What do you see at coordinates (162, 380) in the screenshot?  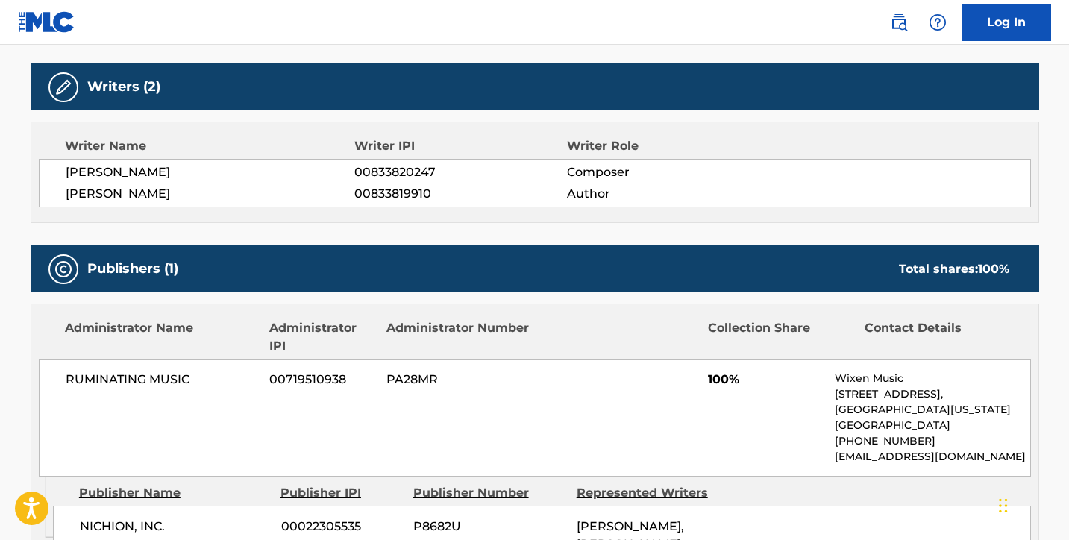 I see `span: RUMINATING MUSIC` at bounding box center [162, 380].